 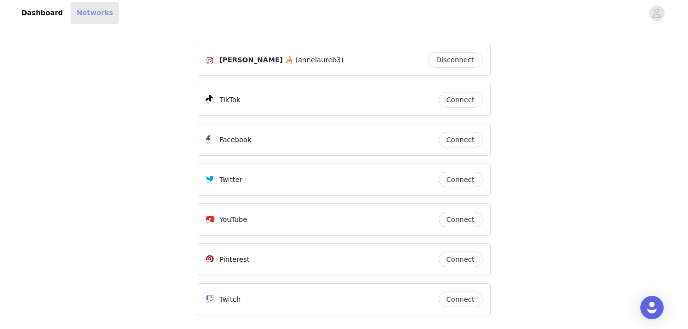 What do you see at coordinates (94, 13) in the screenshot?
I see `a: Networks` at bounding box center [94, 13].